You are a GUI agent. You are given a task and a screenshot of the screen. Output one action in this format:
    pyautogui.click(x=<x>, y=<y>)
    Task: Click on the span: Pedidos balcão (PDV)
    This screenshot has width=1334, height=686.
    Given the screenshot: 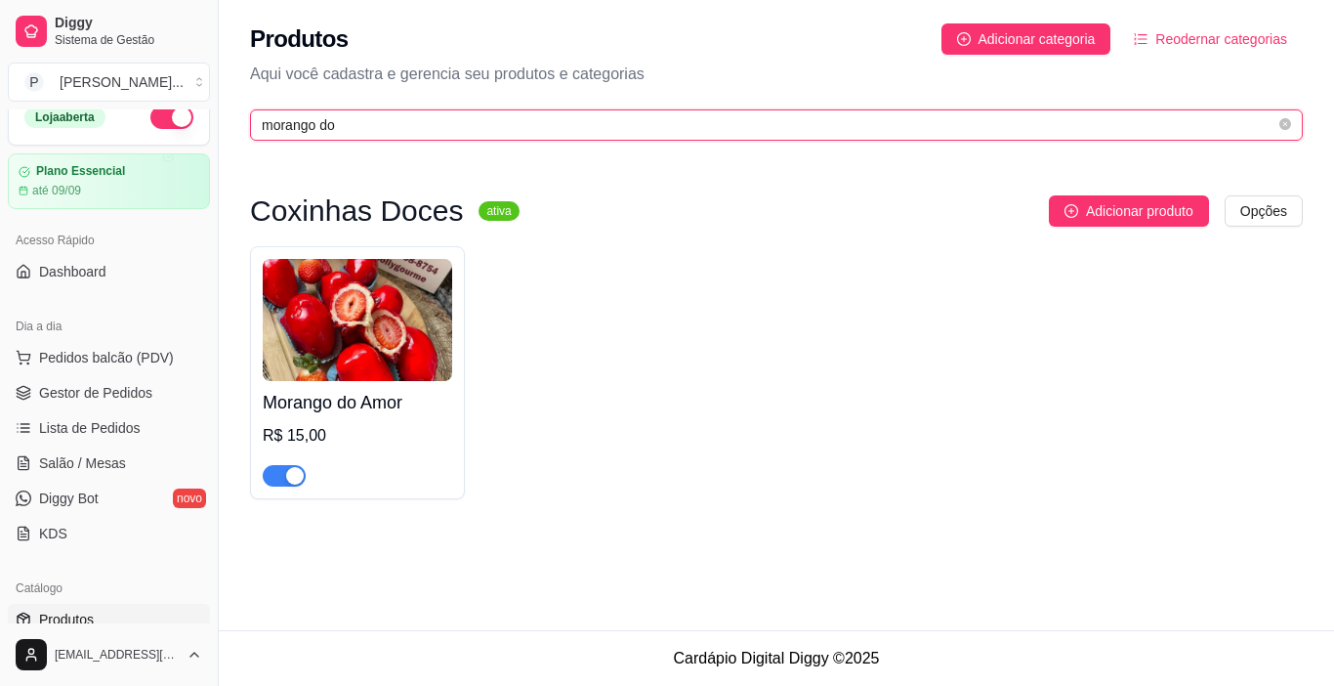 What is the action you would take?
    pyautogui.click(x=106, y=358)
    